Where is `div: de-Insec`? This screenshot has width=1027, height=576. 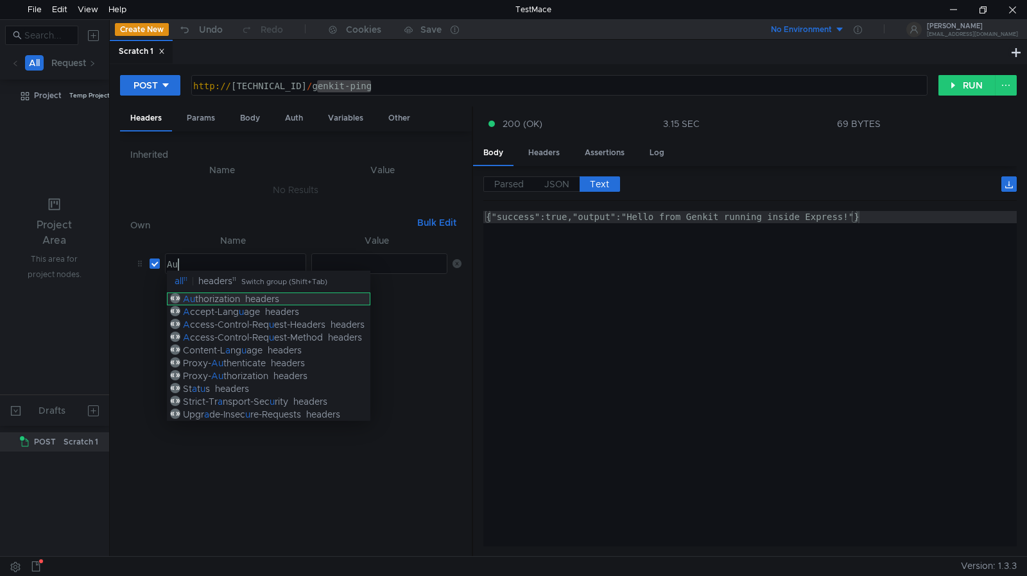
div: de-Insec is located at coordinates (227, 415).